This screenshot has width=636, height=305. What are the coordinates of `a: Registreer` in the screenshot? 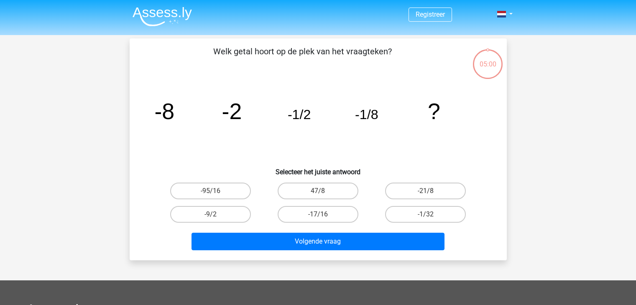 It's located at (430, 14).